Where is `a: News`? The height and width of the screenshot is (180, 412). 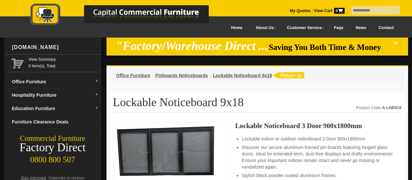
a: News is located at coordinates (361, 28).